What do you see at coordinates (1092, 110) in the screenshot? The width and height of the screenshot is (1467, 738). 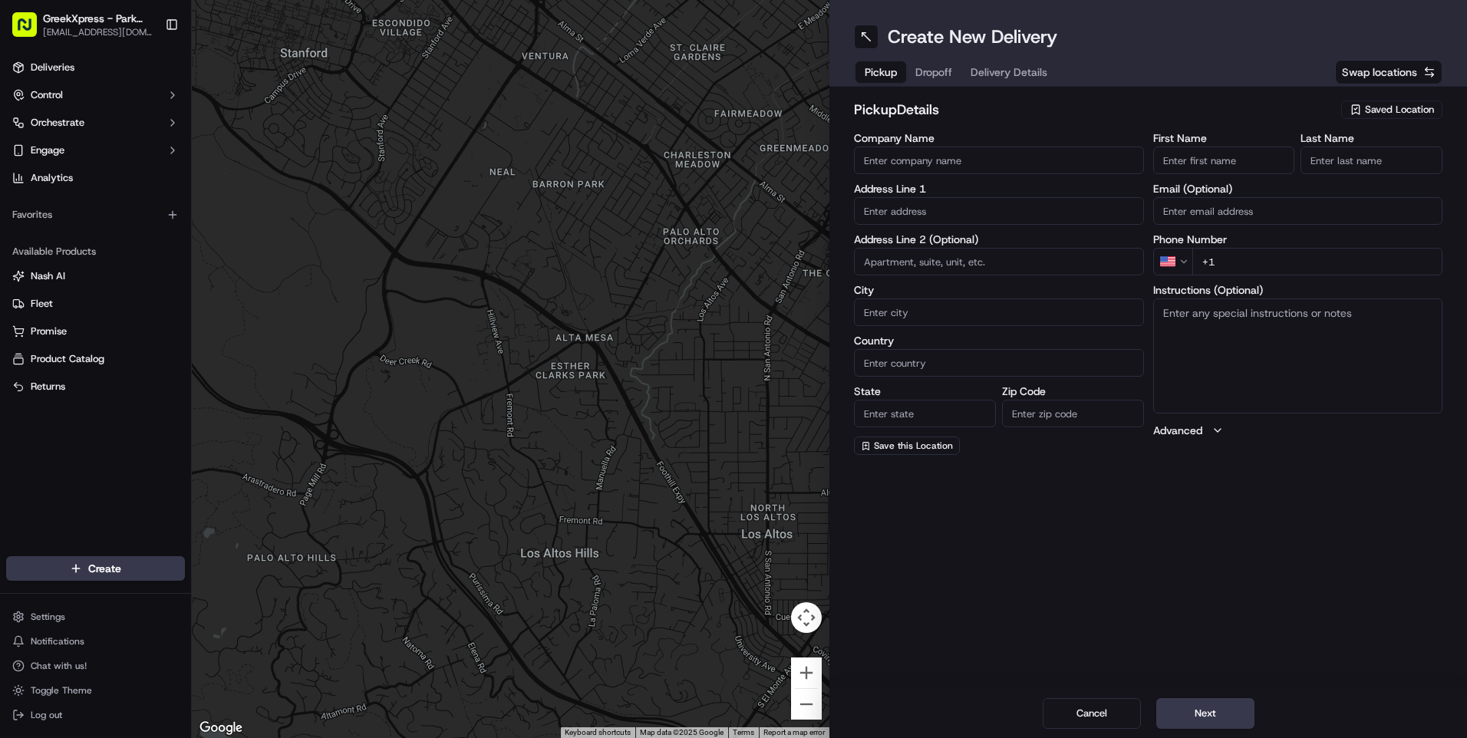 I see `h2: pickup Details` at bounding box center [1092, 110].